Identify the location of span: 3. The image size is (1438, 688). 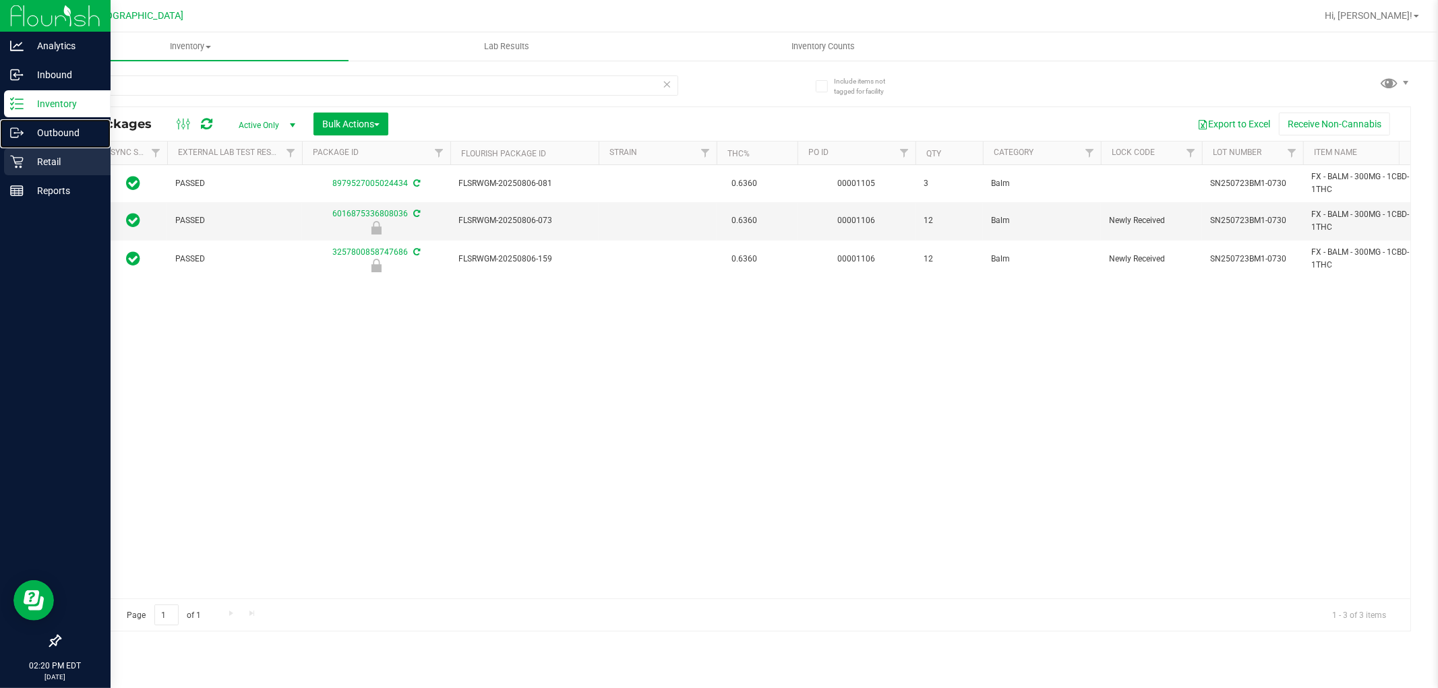
(949, 183).